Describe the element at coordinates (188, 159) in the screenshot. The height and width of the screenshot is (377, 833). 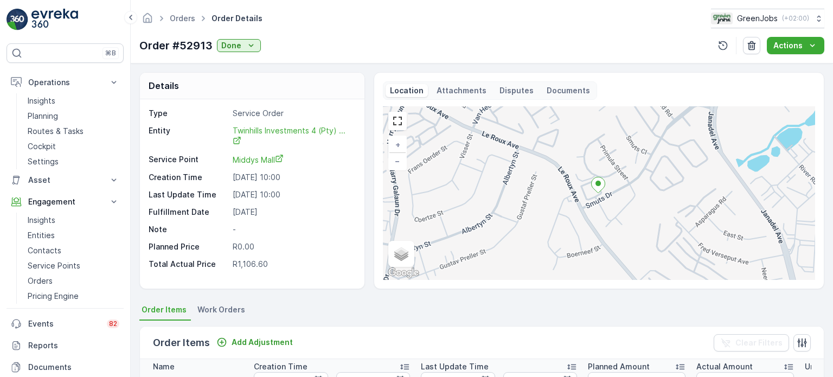
I see `p: Service Point` at that location.